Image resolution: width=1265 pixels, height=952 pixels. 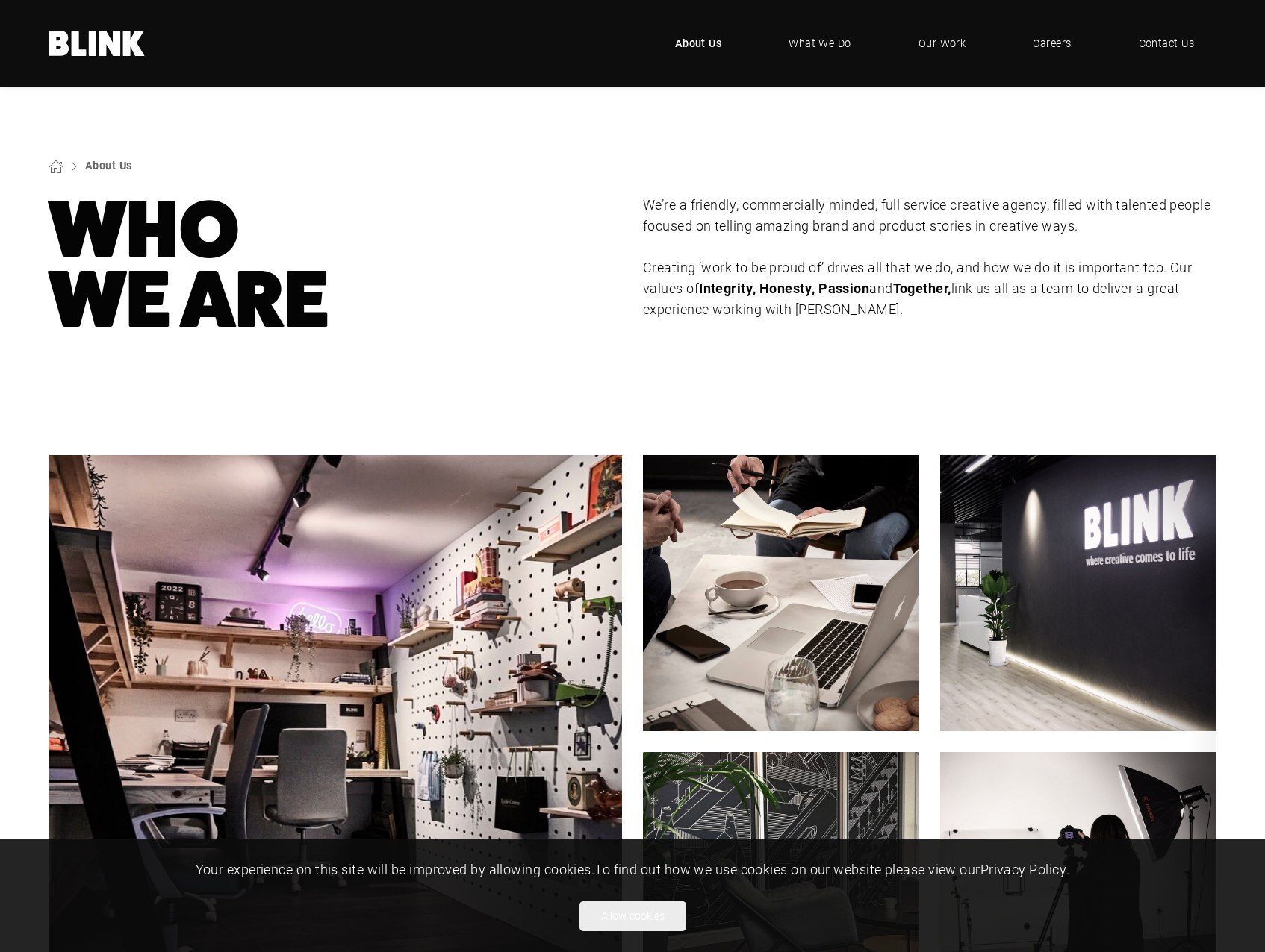 I want to click on span: About Us, so click(x=698, y=43).